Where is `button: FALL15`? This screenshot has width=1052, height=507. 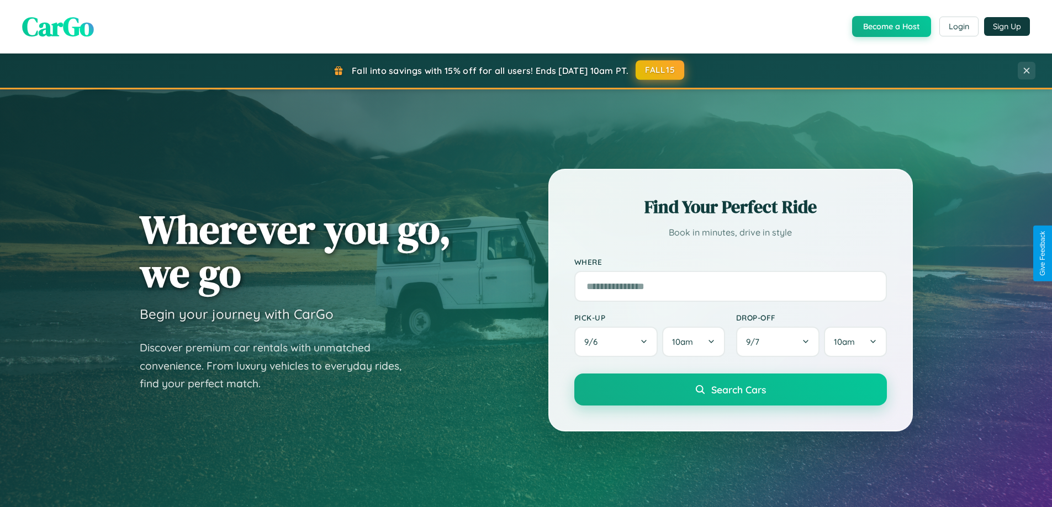
button: FALL15 is located at coordinates (660, 70).